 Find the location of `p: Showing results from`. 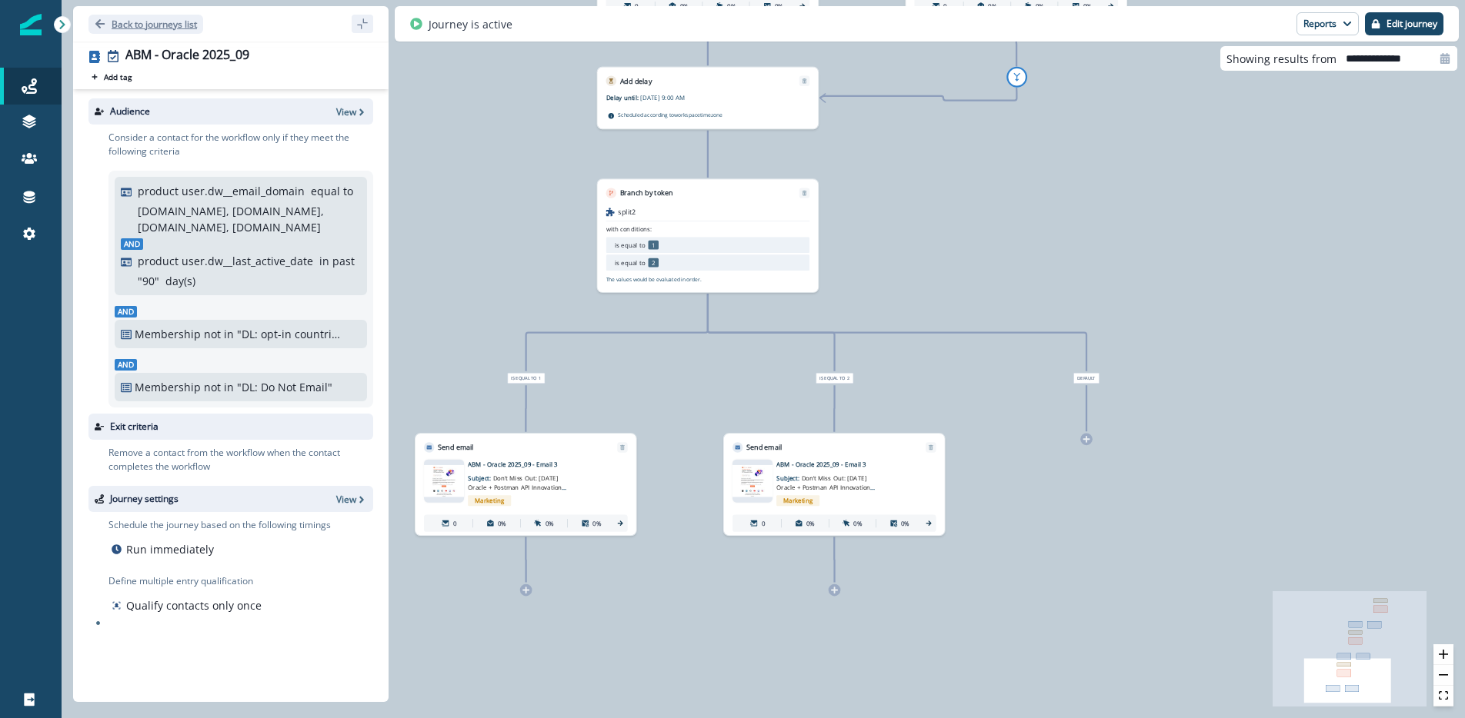

p: Showing results from is located at coordinates (1281, 58).